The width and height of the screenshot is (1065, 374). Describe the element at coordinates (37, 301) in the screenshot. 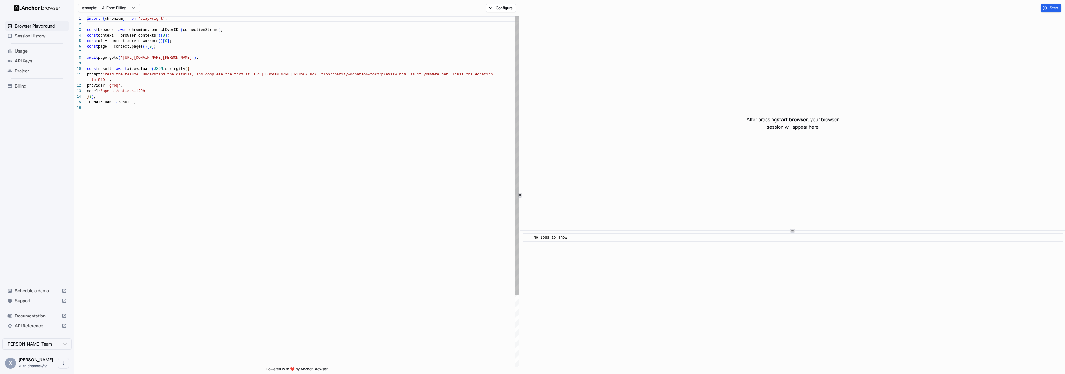

I see `span: Support` at that location.